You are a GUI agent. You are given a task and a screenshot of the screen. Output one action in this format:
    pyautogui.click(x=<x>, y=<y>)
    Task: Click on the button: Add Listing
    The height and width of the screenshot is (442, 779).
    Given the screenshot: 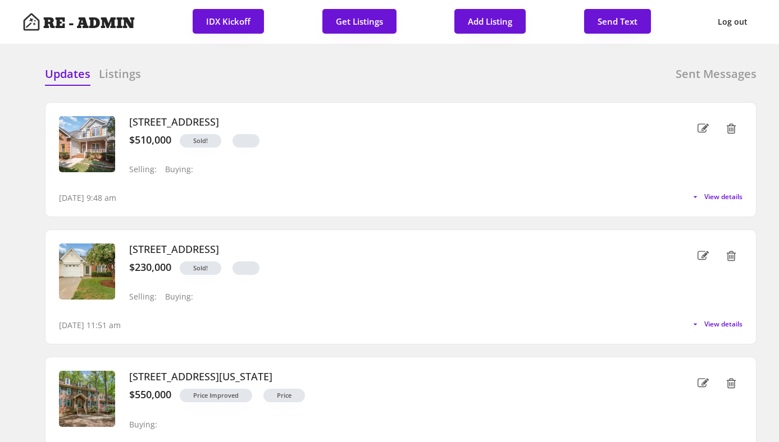 What is the action you would take?
    pyautogui.click(x=490, y=21)
    